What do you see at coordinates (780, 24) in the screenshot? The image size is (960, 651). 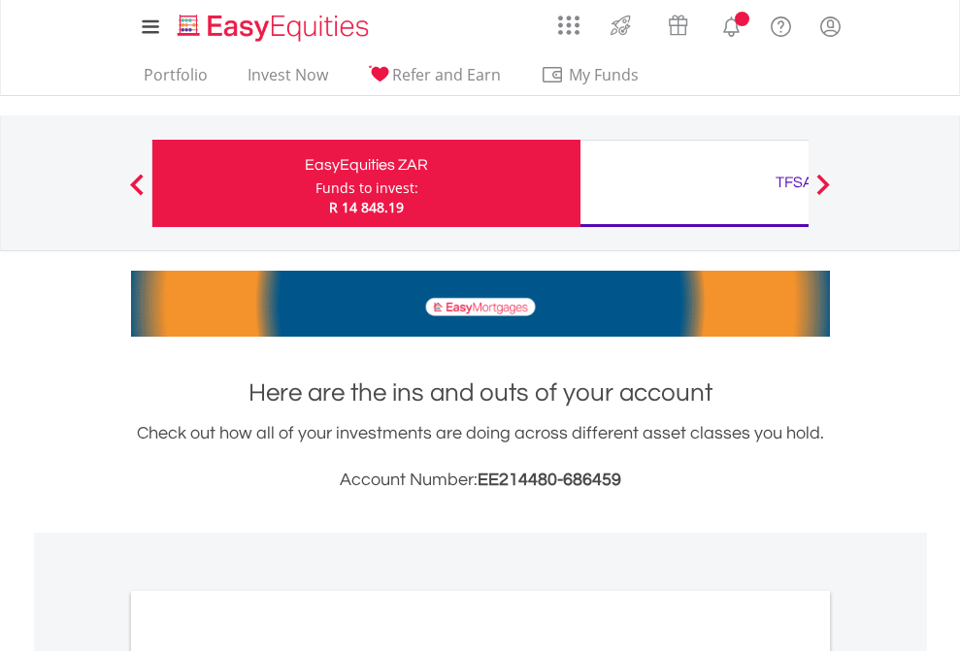 I see `a: FAQ's and Support` at bounding box center [780, 24].